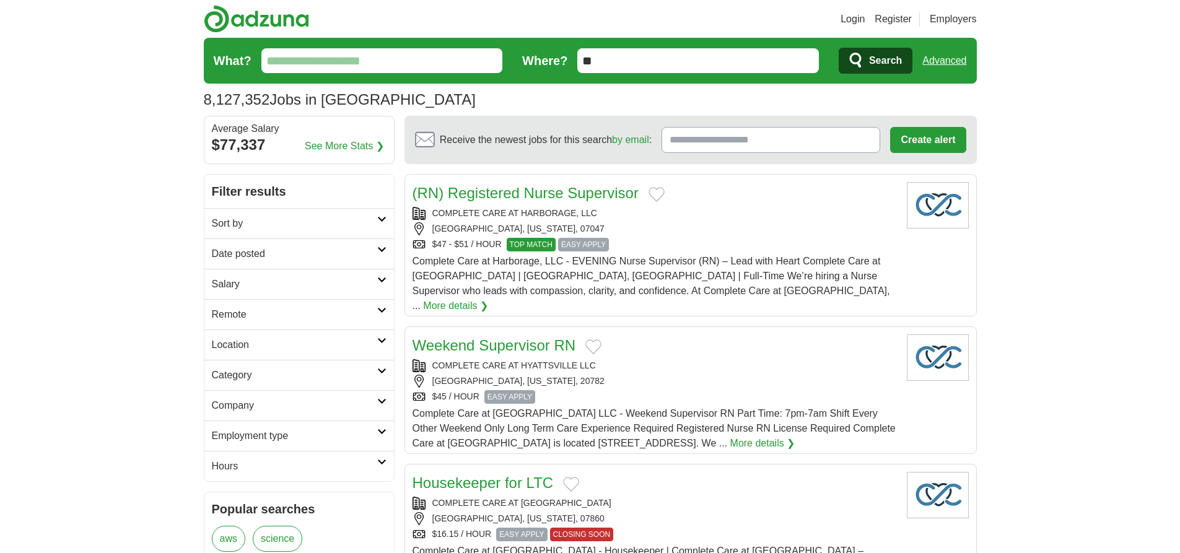  I want to click on div: $16.15 / HOUR, so click(655, 535).